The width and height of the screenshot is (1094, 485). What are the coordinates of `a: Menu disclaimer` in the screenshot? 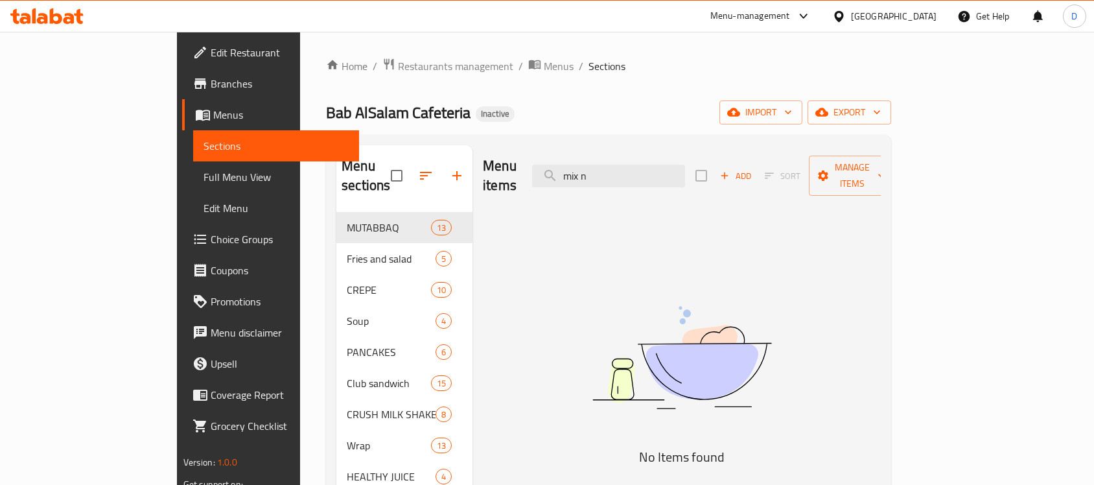 It's located at (271, 333).